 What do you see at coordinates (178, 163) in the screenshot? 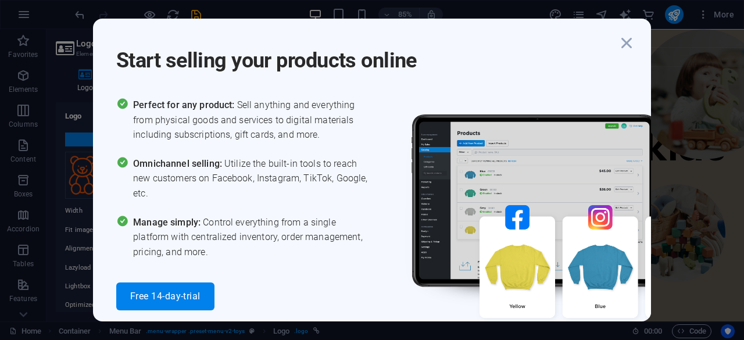
I see `span: Omnichannel selling:` at bounding box center [178, 163].